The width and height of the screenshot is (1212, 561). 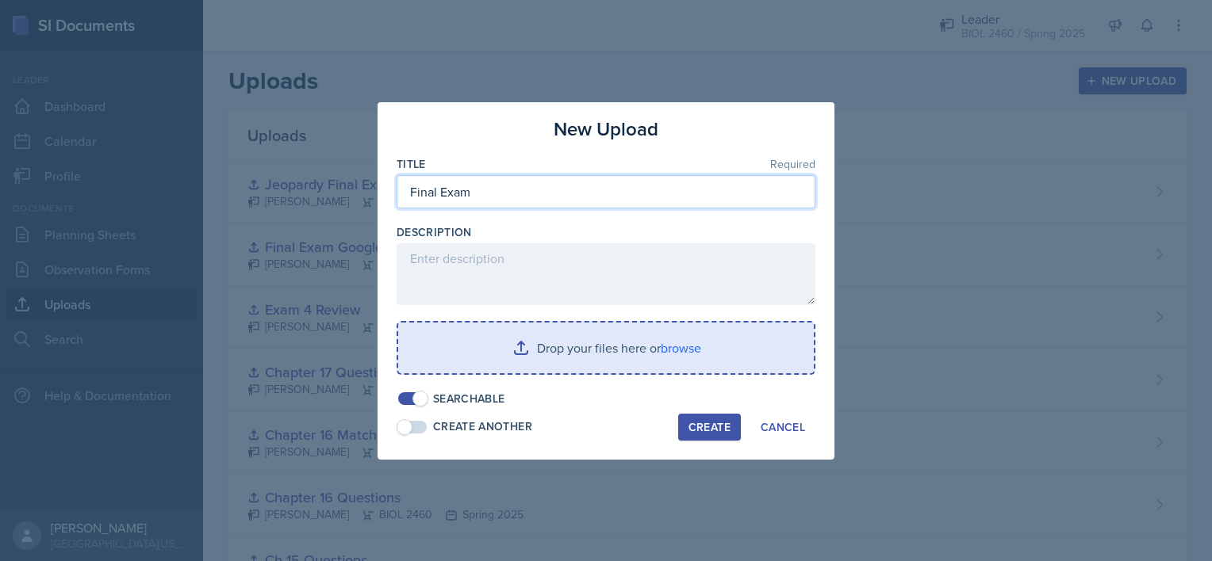 What do you see at coordinates (606, 129) in the screenshot?
I see `h3: New Upload` at bounding box center [606, 129].